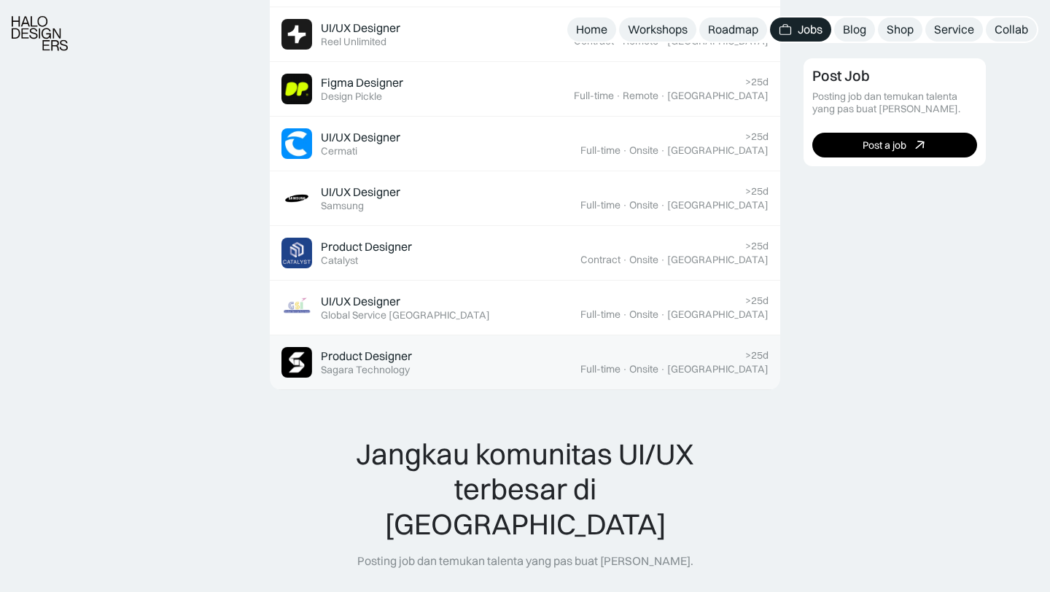  What do you see at coordinates (658, 29) in the screenshot?
I see `a: Workshops` at bounding box center [658, 29].